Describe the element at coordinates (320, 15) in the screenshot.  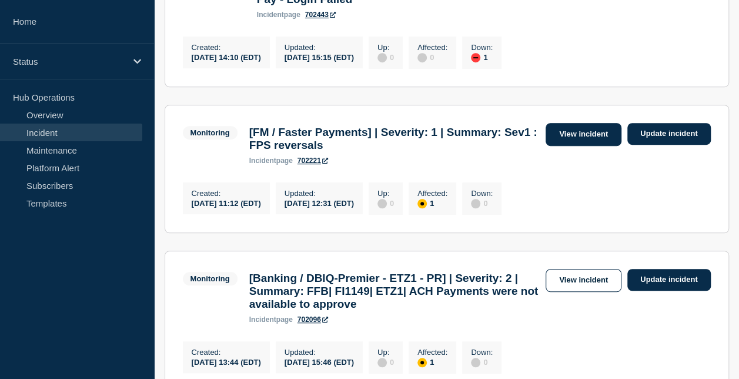
I see `a: 702443` at that location.